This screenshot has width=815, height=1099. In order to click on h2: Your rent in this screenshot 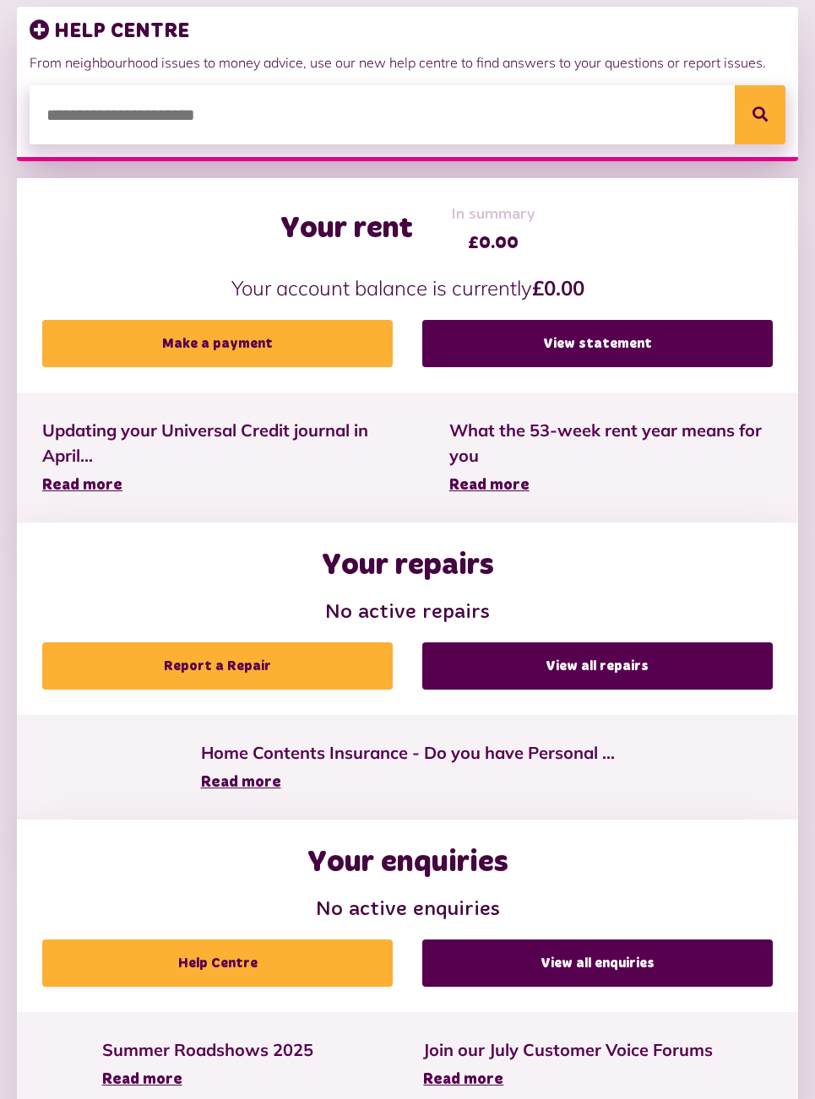, I will do `click(346, 229)`.